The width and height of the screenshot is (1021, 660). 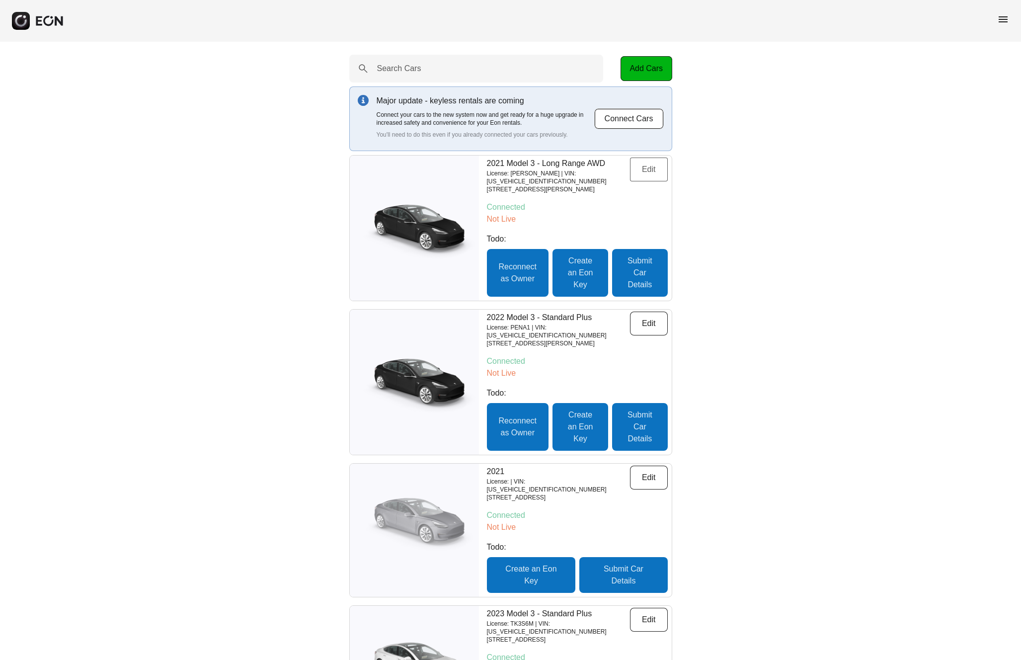 What do you see at coordinates (558, 163) in the screenshot?
I see `p: 2021 Model 3 - Long Range AWD` at bounding box center [558, 163].